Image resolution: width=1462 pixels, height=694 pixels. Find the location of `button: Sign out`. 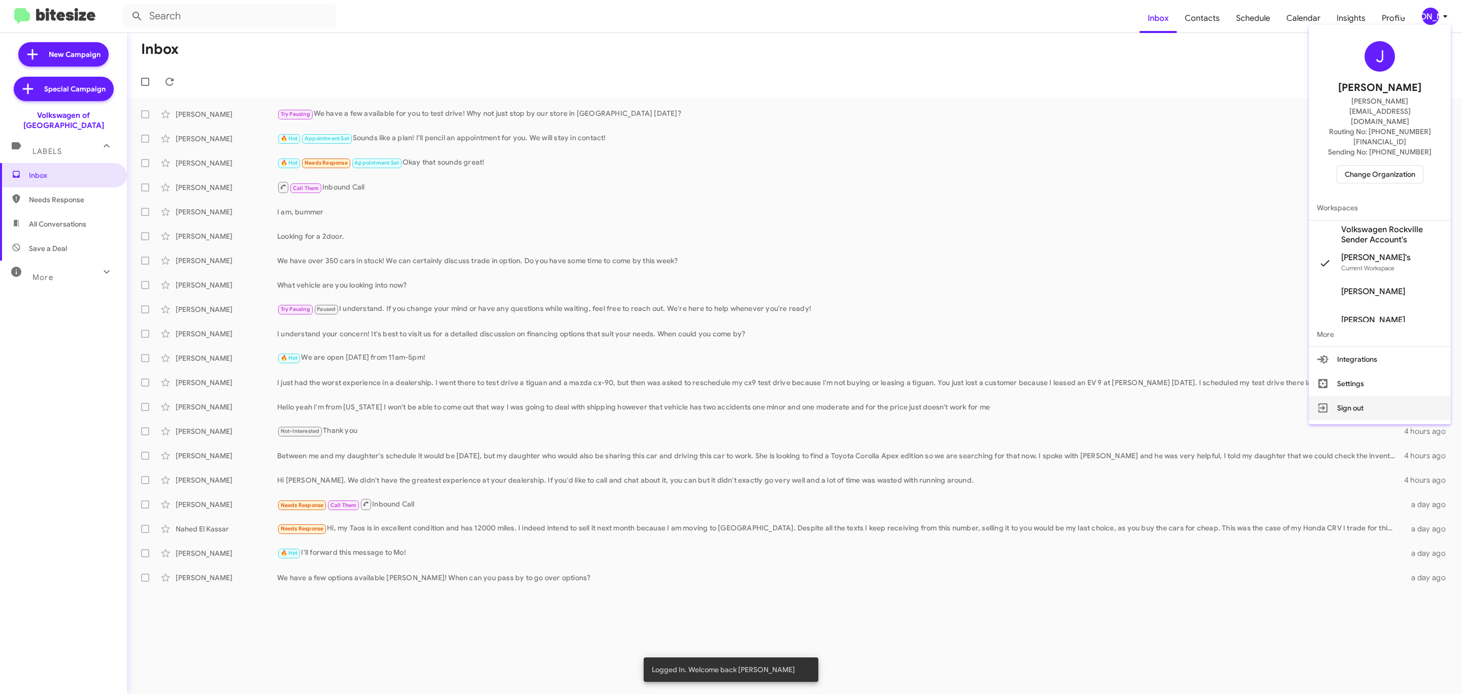

button: Sign out is located at coordinates (1380, 408).